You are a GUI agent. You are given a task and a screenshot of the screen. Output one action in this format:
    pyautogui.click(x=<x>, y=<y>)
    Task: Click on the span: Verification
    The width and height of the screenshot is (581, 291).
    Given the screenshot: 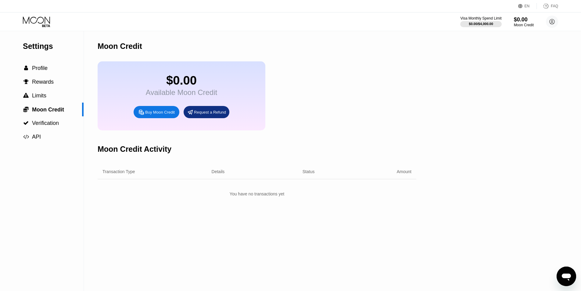 What is the action you would take?
    pyautogui.click(x=45, y=123)
    